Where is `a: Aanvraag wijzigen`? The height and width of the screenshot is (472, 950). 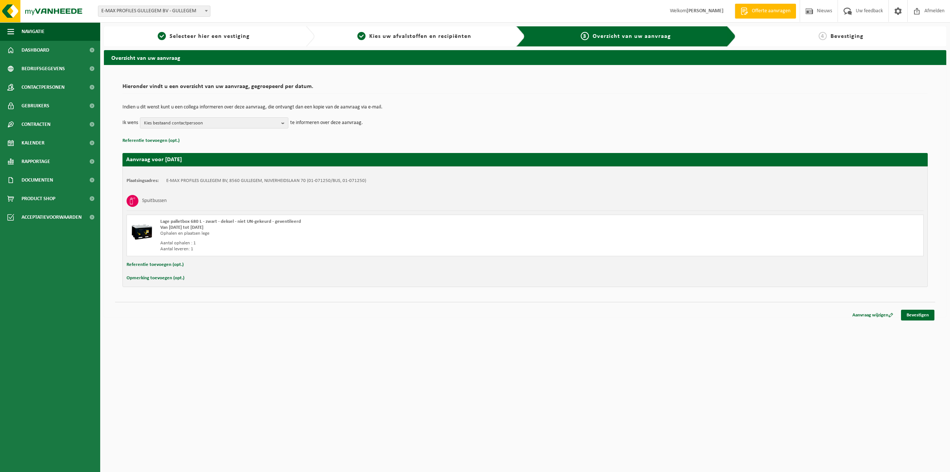
a: Aanvraag wijzigen is located at coordinates (873, 315).